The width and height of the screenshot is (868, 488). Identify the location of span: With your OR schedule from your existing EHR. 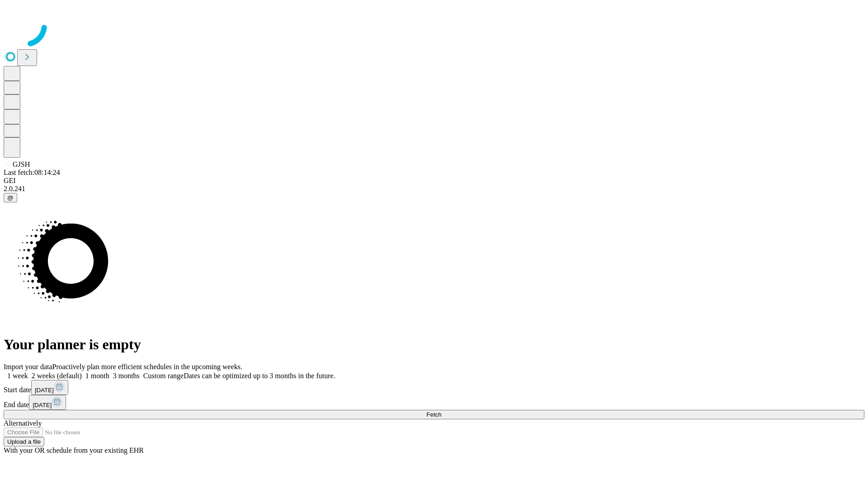
(74, 450).